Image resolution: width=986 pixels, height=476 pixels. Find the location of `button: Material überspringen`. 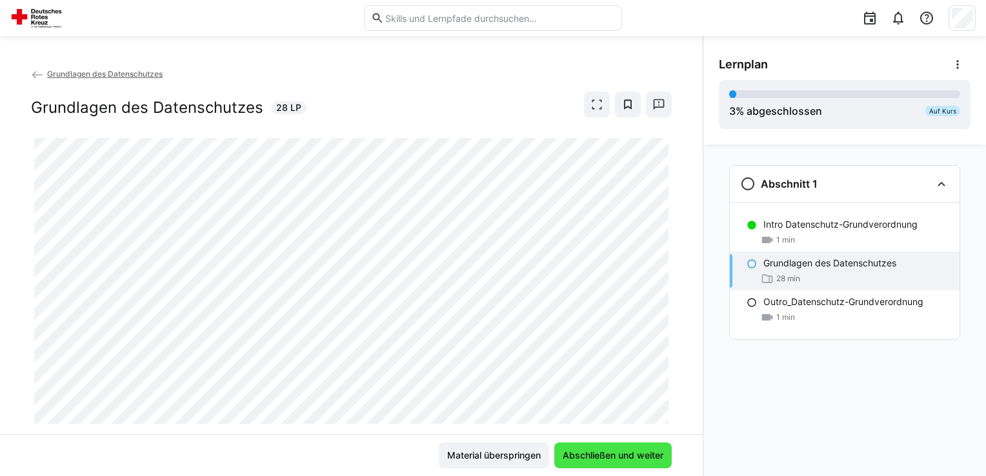

button: Material überspringen is located at coordinates (494, 456).